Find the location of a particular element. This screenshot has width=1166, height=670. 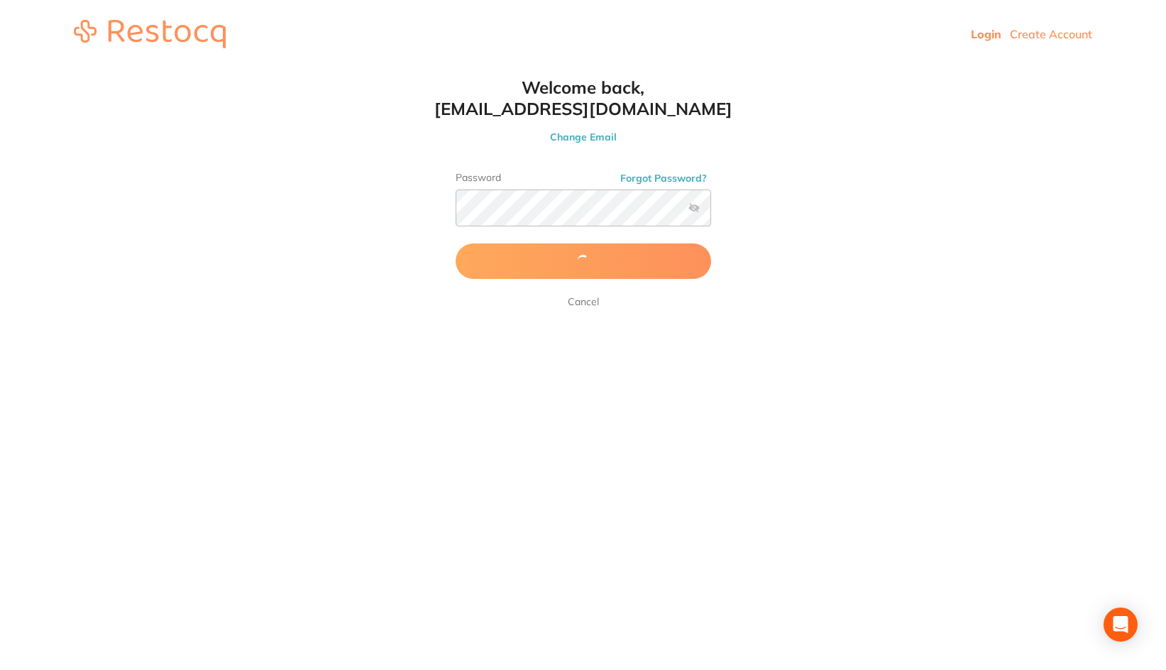

a: Cancel is located at coordinates (584, 302).